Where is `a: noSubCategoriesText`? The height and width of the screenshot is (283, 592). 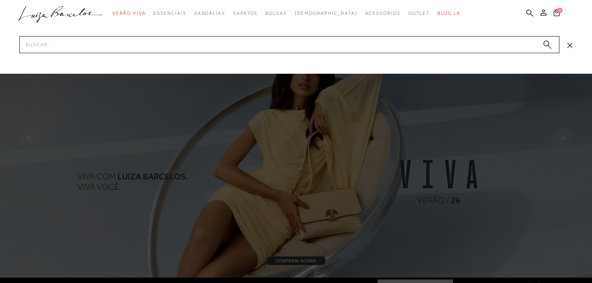 a: noSubCategoriesText is located at coordinates (326, 13).